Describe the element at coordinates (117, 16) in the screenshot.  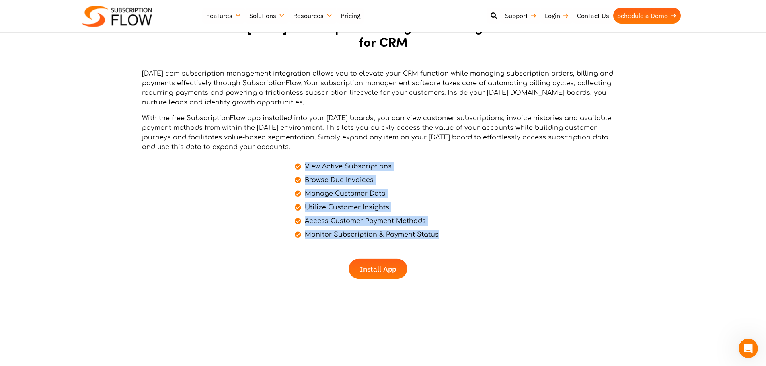
I see `img: Subscriptionflow` at that location.